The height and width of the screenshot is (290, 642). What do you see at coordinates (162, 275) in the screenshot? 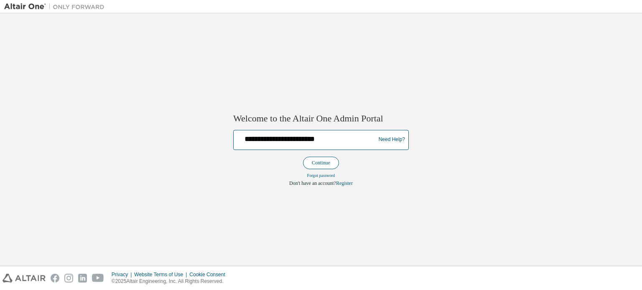
I see `div: Website Terms of Use` at bounding box center [162, 275].